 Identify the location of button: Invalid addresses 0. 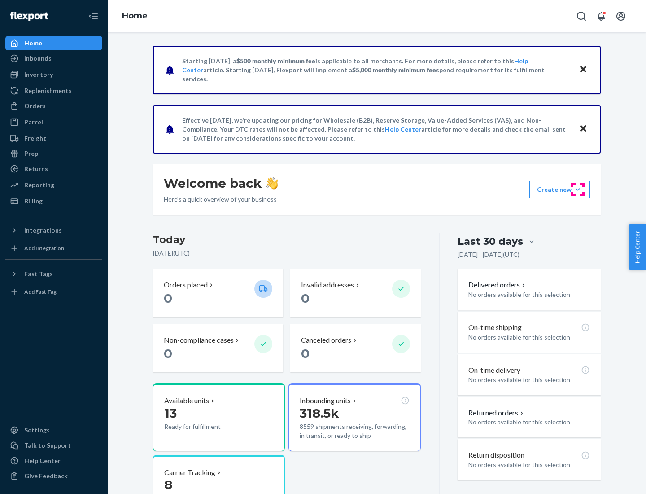
(355, 293).